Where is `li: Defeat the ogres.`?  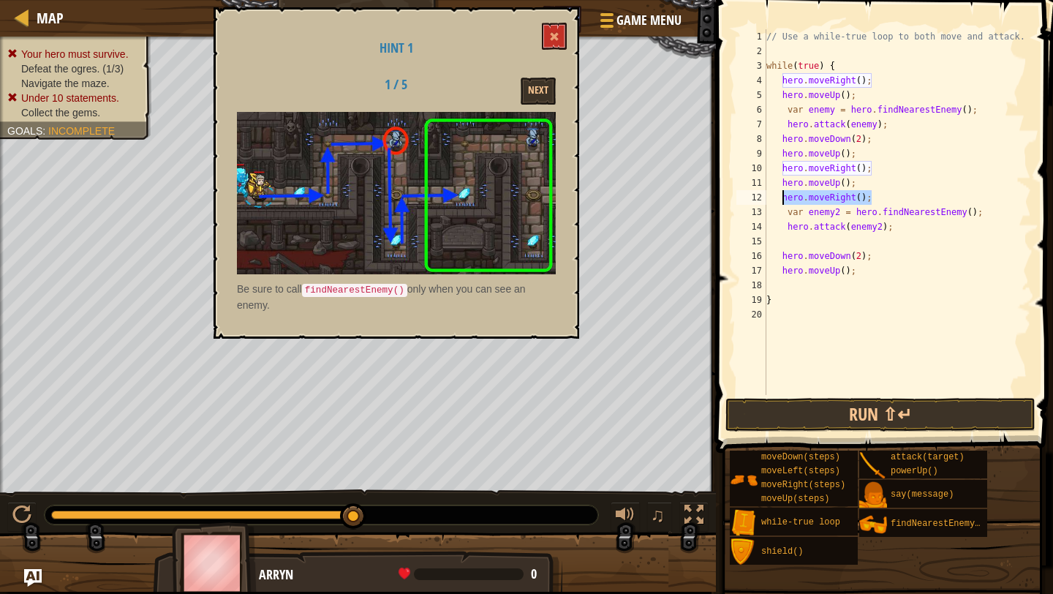
li: Defeat the ogres. is located at coordinates (74, 69).